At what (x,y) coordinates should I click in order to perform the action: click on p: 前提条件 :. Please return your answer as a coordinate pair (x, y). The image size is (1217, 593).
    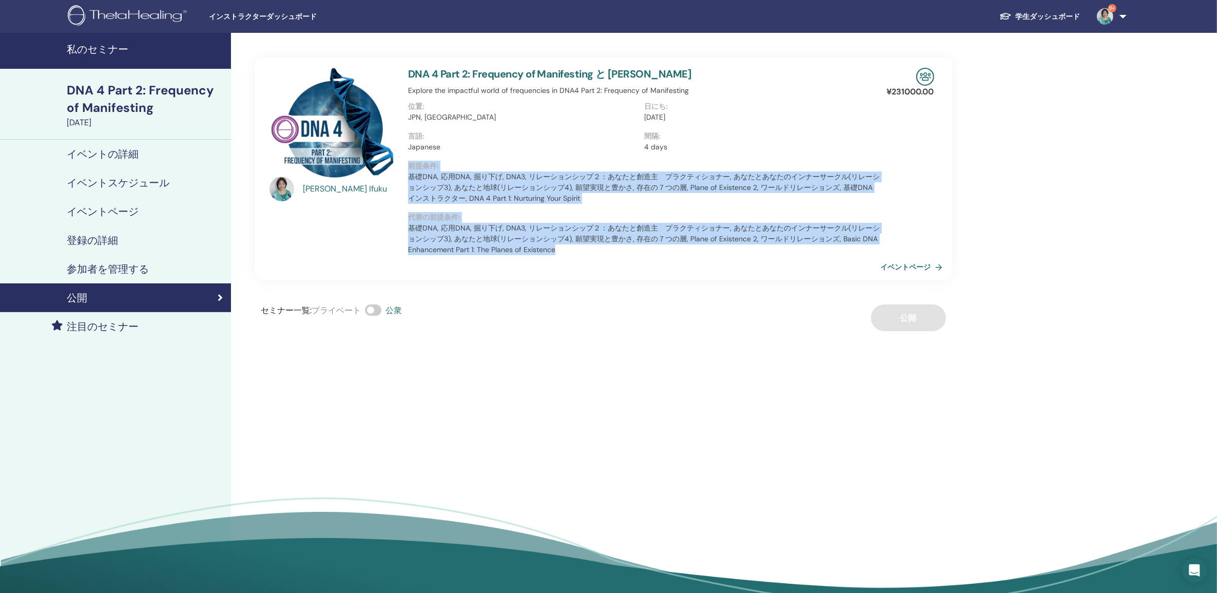
    Looking at the image, I should click on (644, 166).